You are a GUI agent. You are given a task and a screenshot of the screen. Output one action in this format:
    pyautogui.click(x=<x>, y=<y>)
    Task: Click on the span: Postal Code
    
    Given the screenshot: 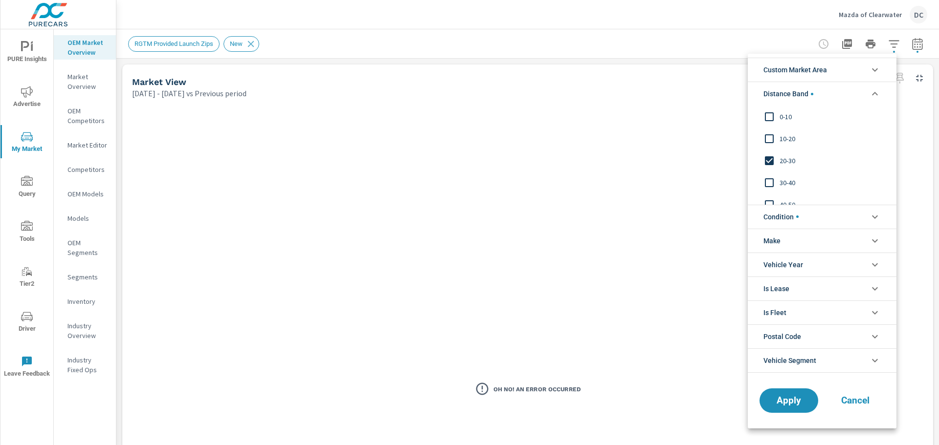 What is the action you would take?
    pyautogui.click(x=782, y=337)
    